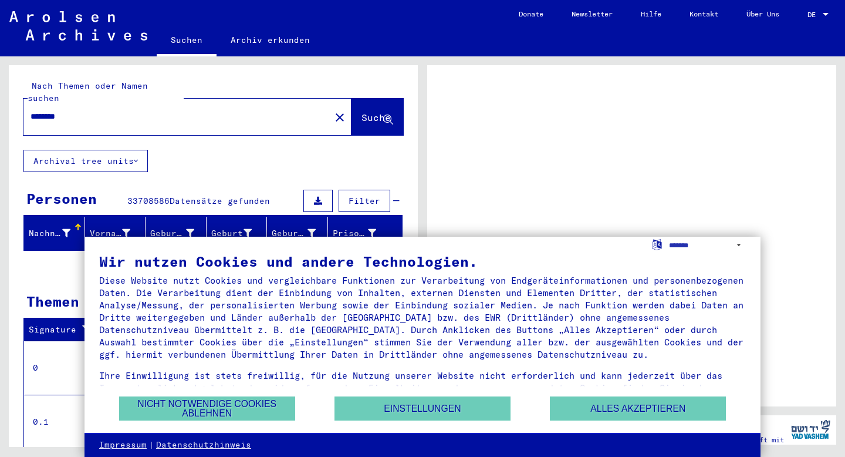 The image size is (845, 457). I want to click on mat-header-cell: Nachname, so click(55, 233).